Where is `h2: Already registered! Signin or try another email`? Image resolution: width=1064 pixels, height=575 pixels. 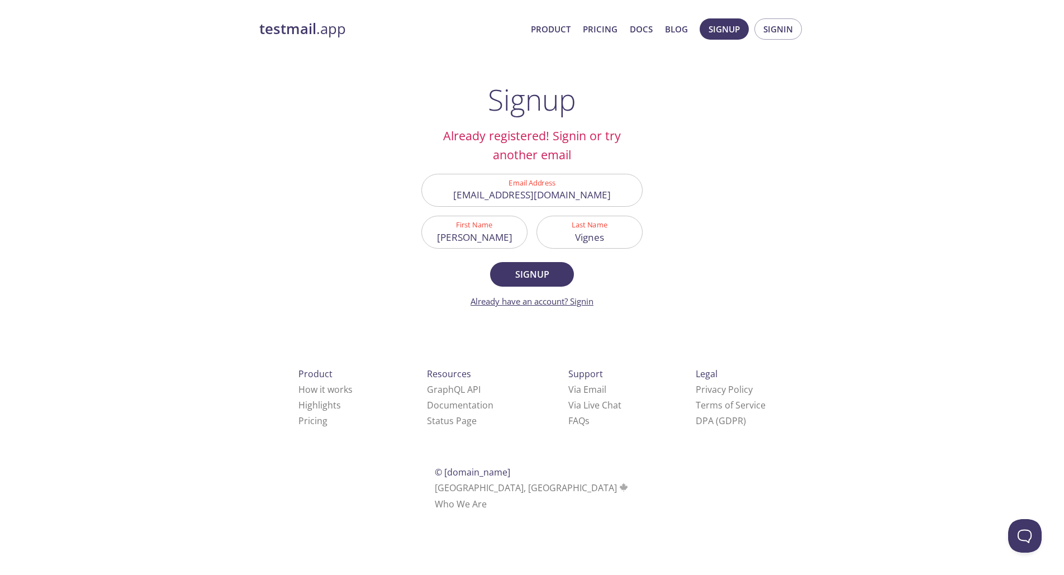
h2: Already registered! Signin or try another email is located at coordinates (532, 145).